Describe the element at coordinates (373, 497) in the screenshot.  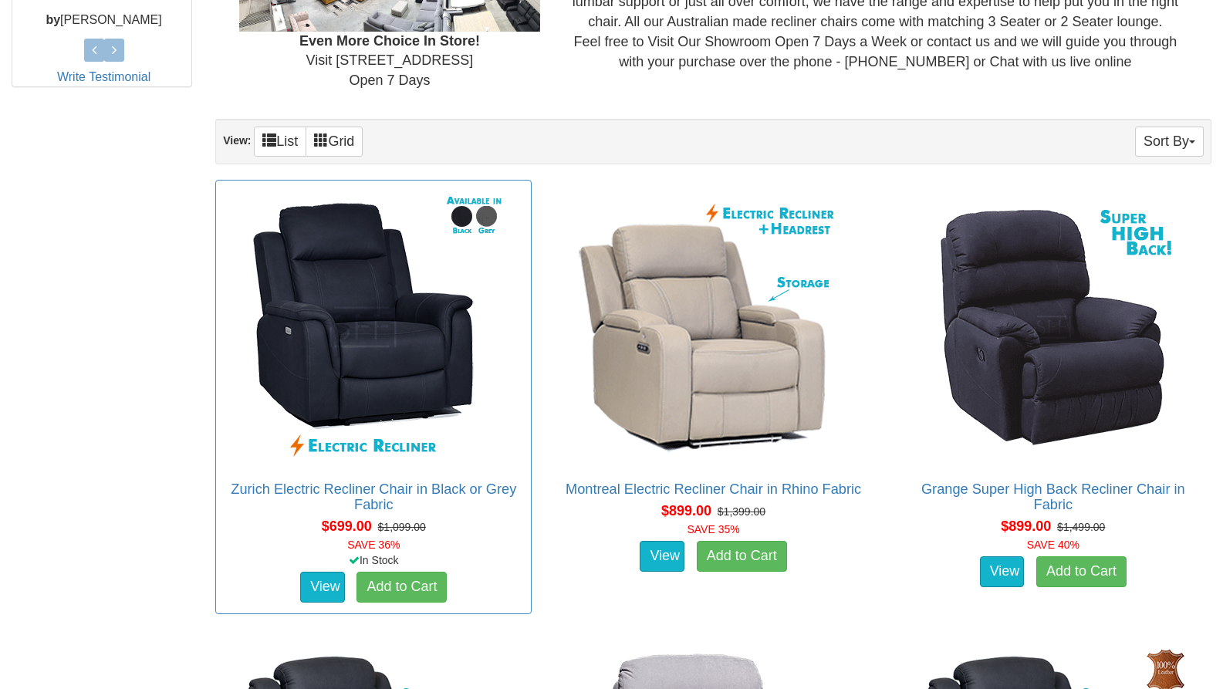
I see `a: Zurich Electric Recliner Chair in Black or Grey Fabric` at that location.